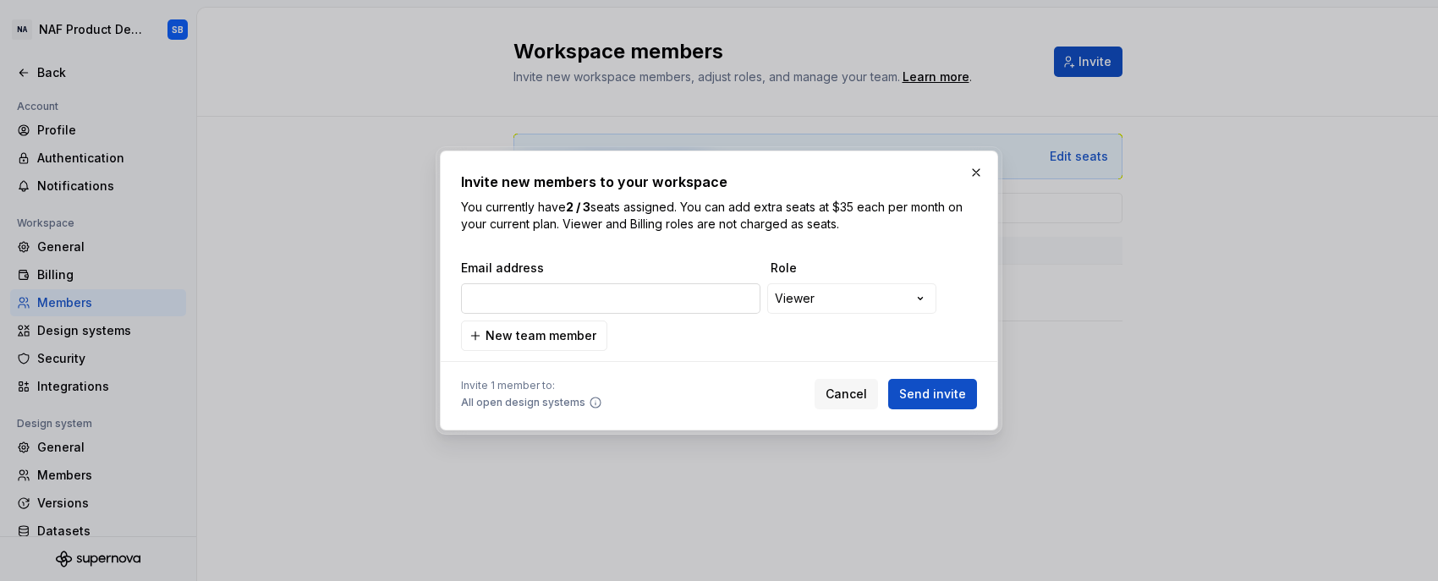 The height and width of the screenshot is (581, 1438). What do you see at coordinates (523, 403) in the screenshot?
I see `span: All open design systems` at bounding box center [523, 403].